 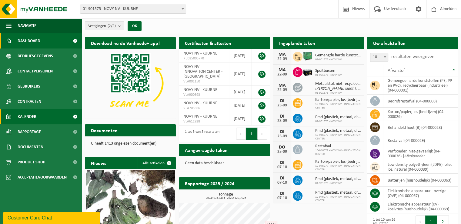 I want to click on span: Contactpersonen, so click(x=35, y=71).